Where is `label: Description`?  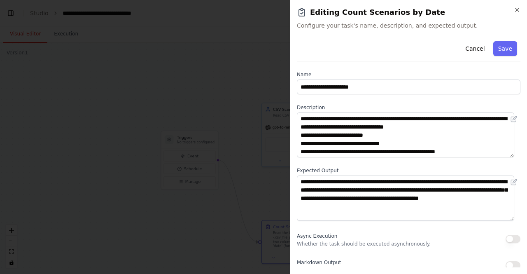
label: Description is located at coordinates (408, 107).